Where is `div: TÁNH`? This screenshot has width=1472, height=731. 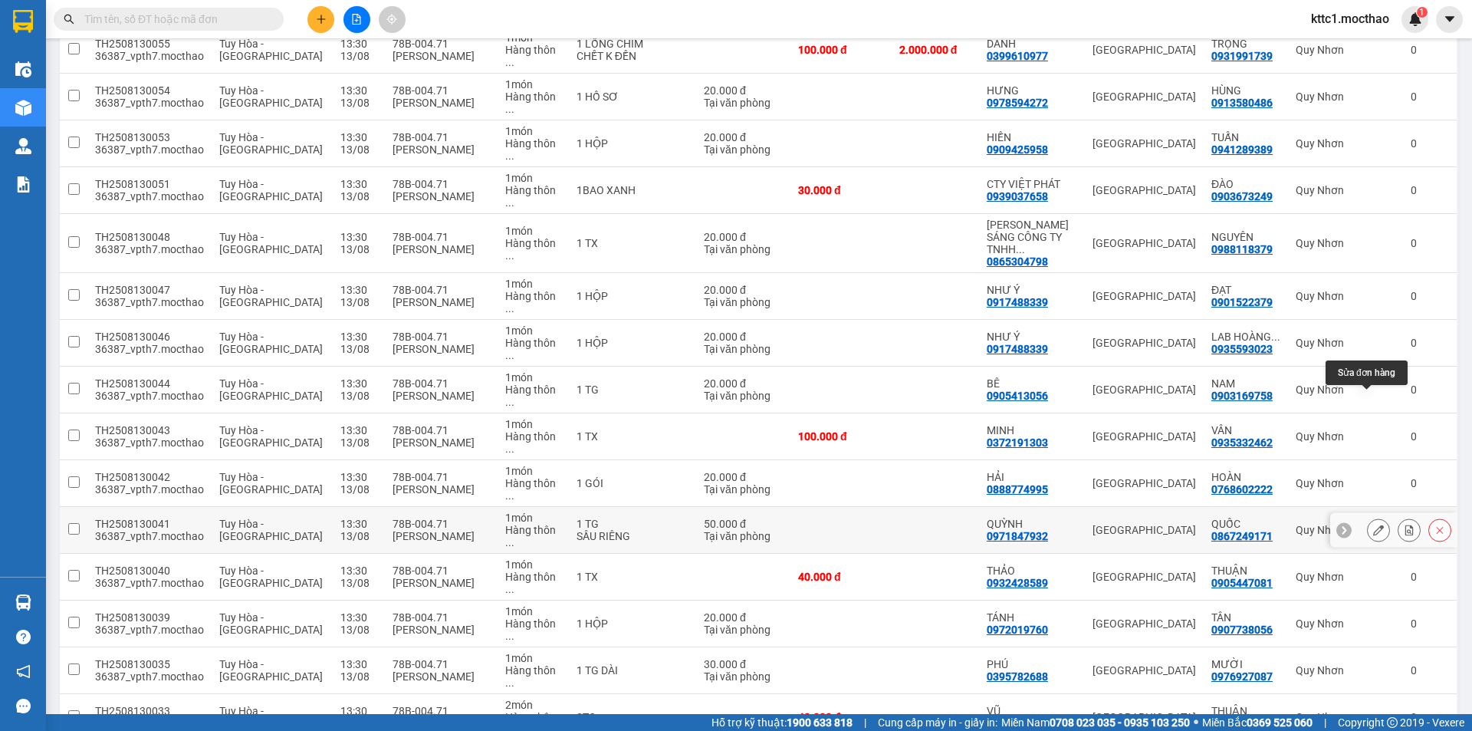 div: TÁNH is located at coordinates (1032, 617).